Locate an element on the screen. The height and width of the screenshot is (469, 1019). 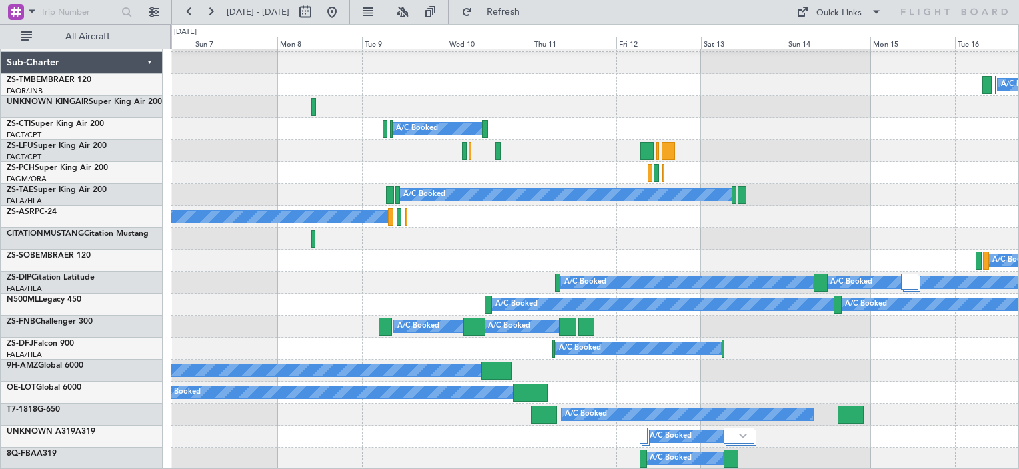
a: ZS-SOBEMBRAER 120 is located at coordinates (49, 256).